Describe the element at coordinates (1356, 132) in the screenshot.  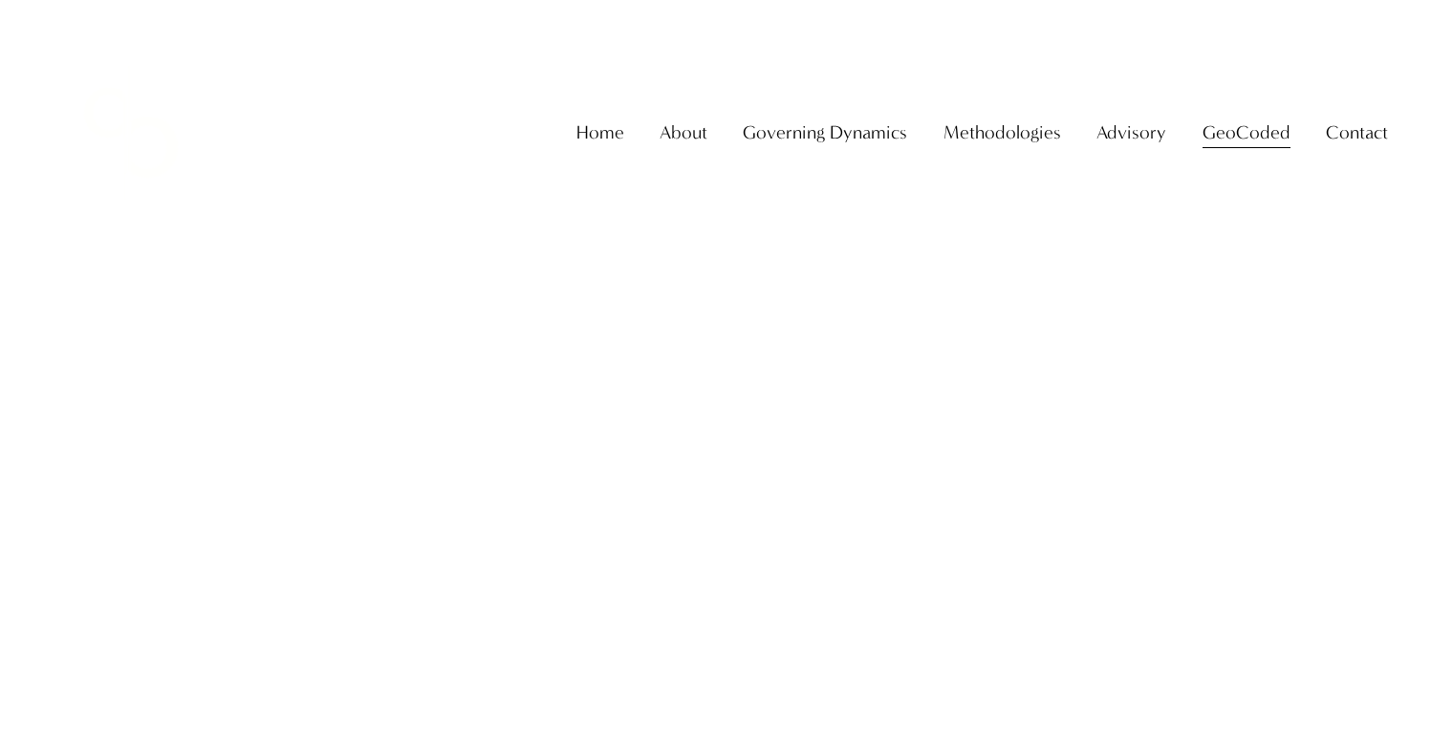
I see `span: Contact` at that location.